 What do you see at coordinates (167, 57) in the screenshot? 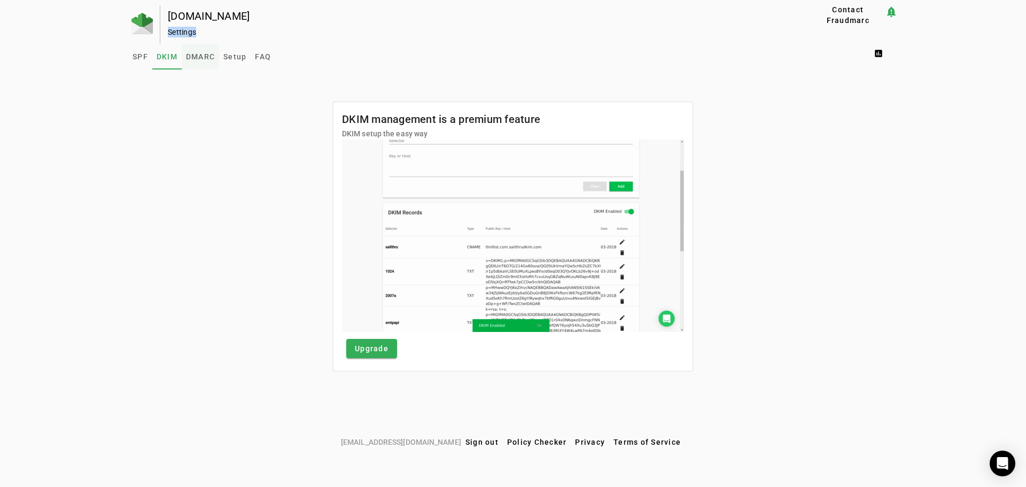
I see `a: DKIM` at bounding box center [167, 57].